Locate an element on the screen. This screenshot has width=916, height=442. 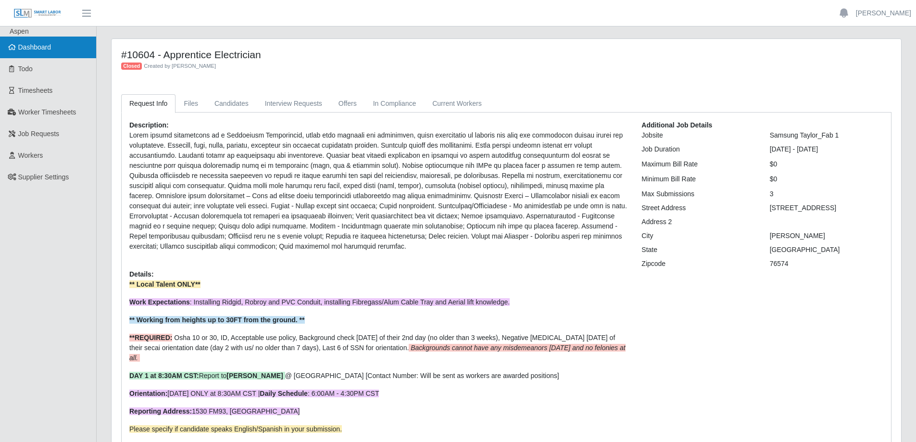
div: Max Submissions is located at coordinates (698, 194).